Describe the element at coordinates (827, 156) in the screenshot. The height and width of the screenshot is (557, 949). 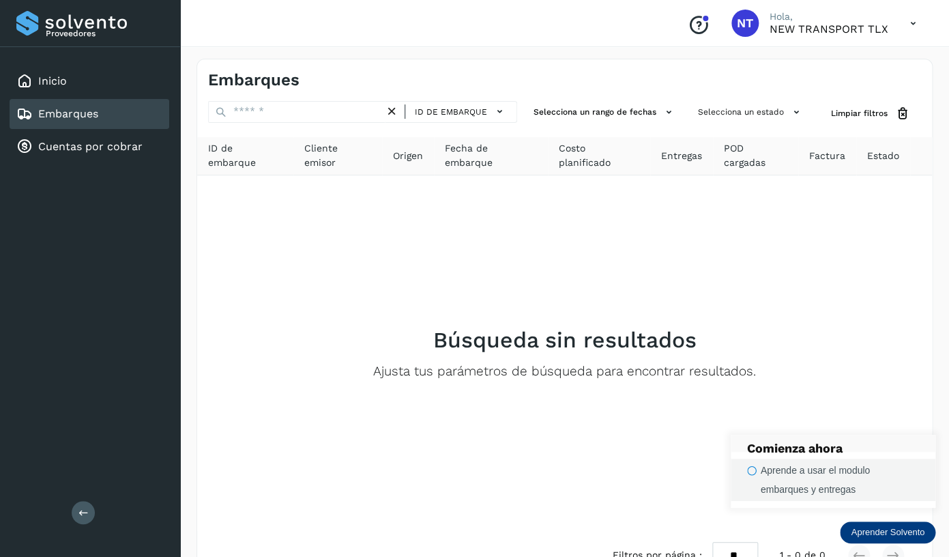
I see `span: Factura` at that location.